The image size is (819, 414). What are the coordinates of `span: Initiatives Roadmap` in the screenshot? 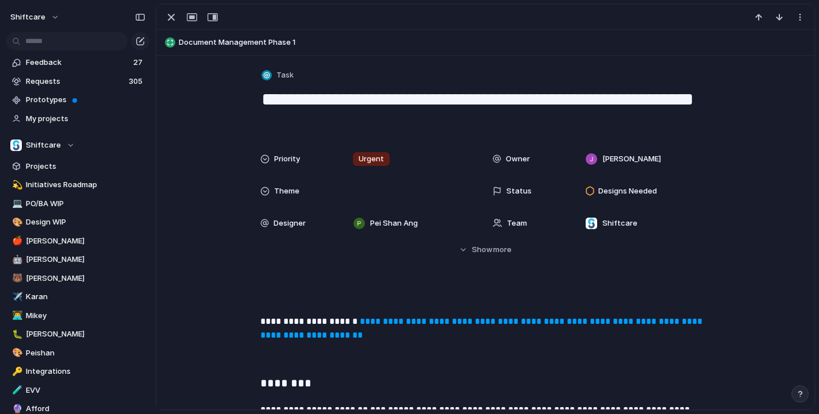 It's located at (86, 185).